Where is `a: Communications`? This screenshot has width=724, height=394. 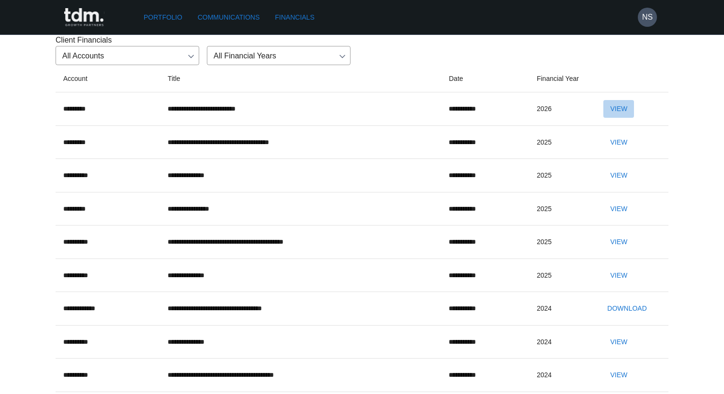 a: Communications is located at coordinates (229, 17).